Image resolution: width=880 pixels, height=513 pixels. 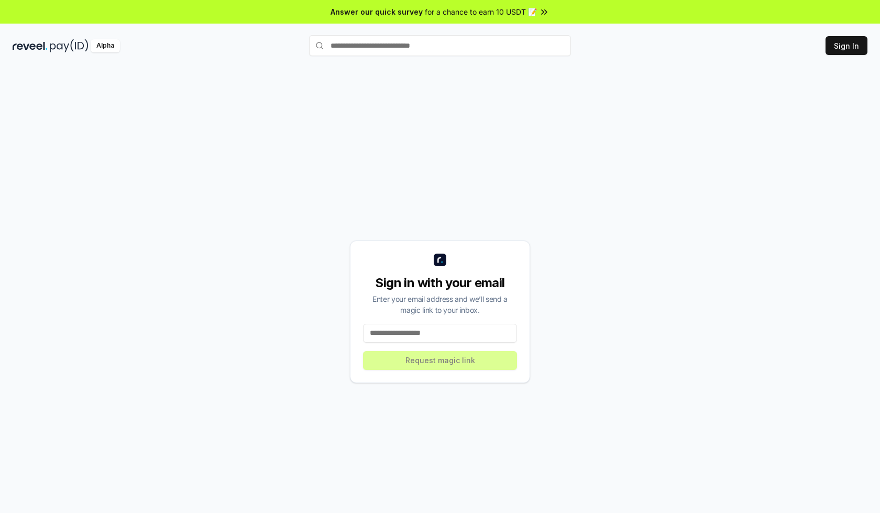 What do you see at coordinates (440, 304) in the screenshot?
I see `div: Enter your email address and we’ll send a magic link to your inbox.` at bounding box center [440, 304].